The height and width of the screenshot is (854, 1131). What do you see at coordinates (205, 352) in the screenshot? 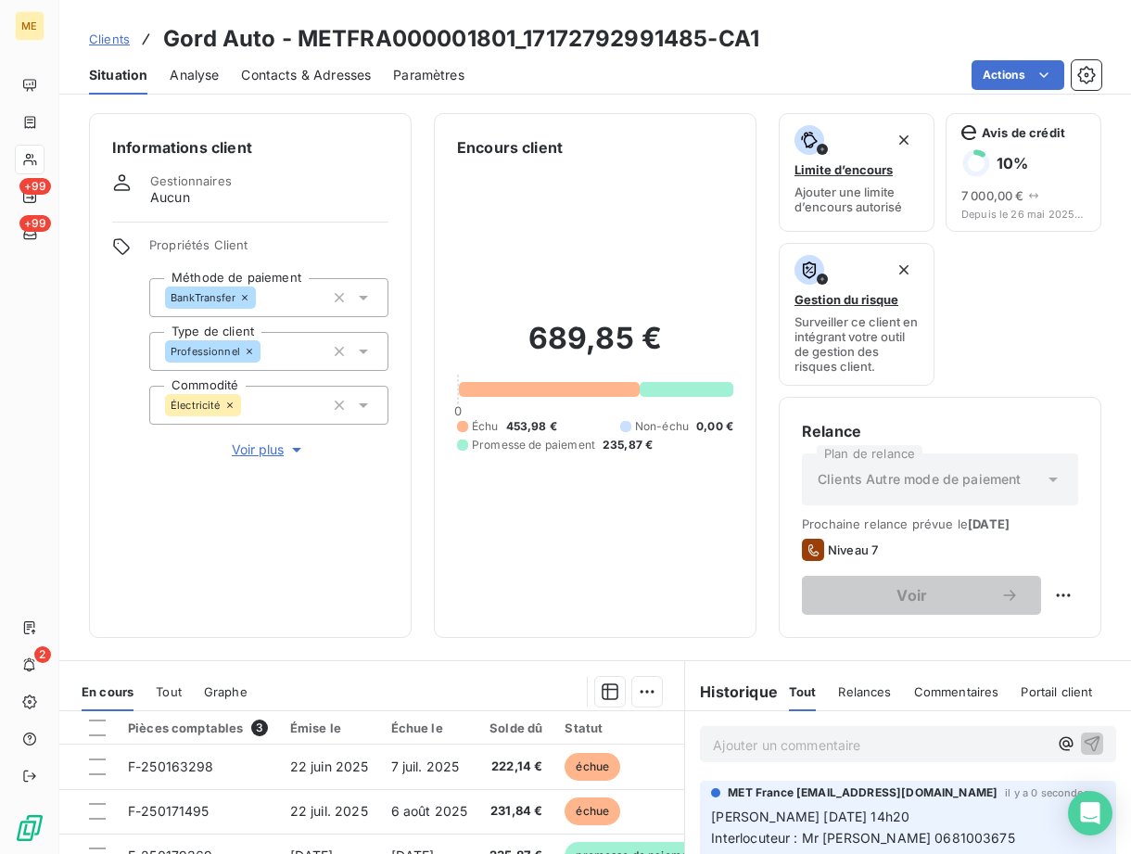
I see `span: Professionnel` at bounding box center [205, 352].